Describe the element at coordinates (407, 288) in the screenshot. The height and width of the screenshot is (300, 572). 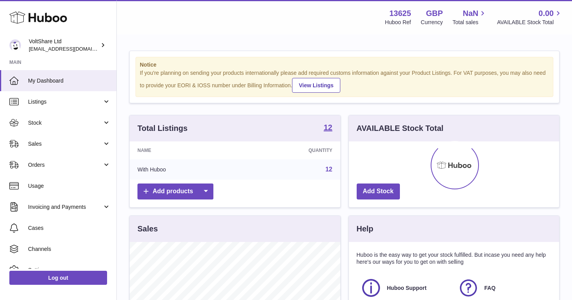
I see `span: Huboo Support` at that location.